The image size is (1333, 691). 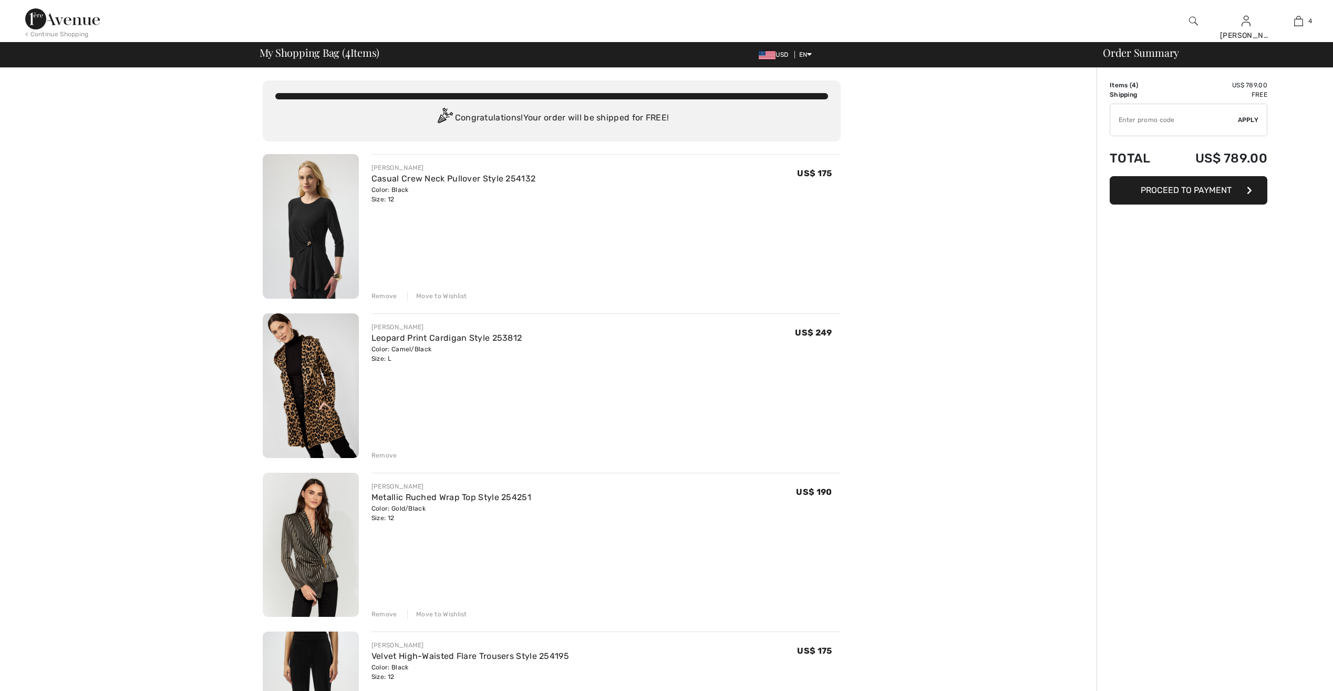 I want to click on img: Metallic Ruched Wrap Top Style 254251, so click(x=311, y=544).